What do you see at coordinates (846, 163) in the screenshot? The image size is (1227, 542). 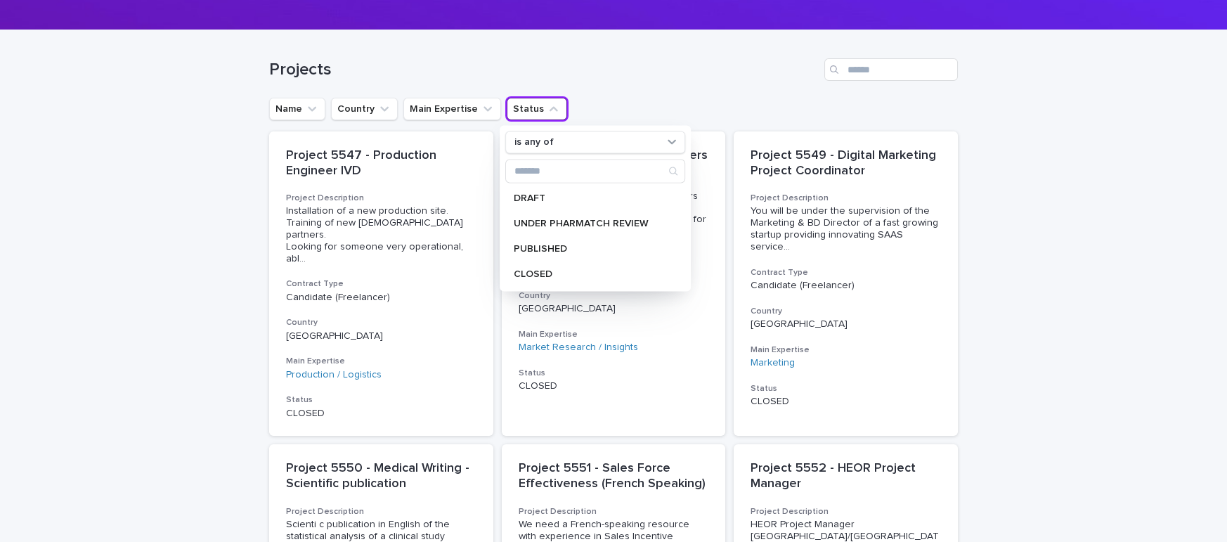 I see `p: Project 5549 - Digital Marketing Project Coordinator` at bounding box center [846, 163].